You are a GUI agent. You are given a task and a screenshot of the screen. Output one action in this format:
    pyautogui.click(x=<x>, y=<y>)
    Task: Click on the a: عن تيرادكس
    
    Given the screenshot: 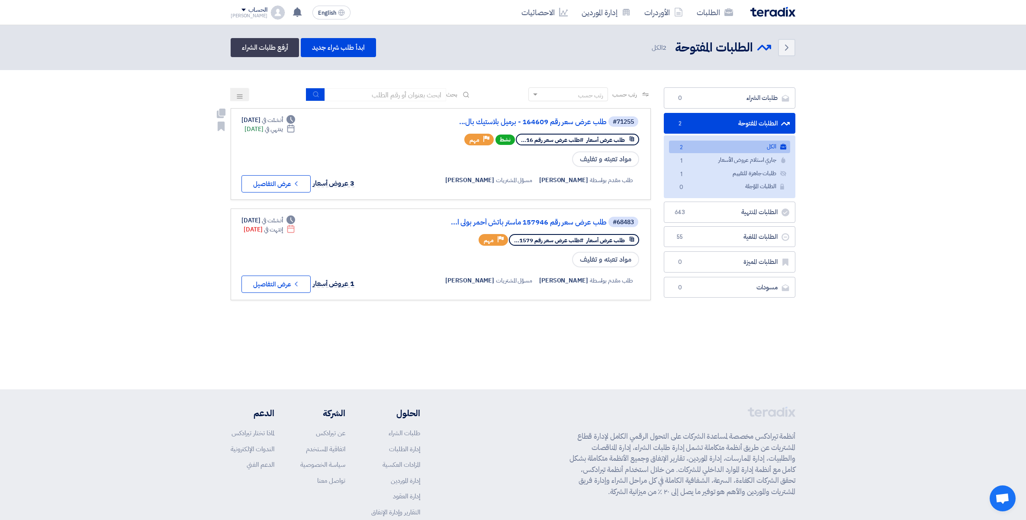 What is the action you would take?
    pyautogui.click(x=331, y=433)
    